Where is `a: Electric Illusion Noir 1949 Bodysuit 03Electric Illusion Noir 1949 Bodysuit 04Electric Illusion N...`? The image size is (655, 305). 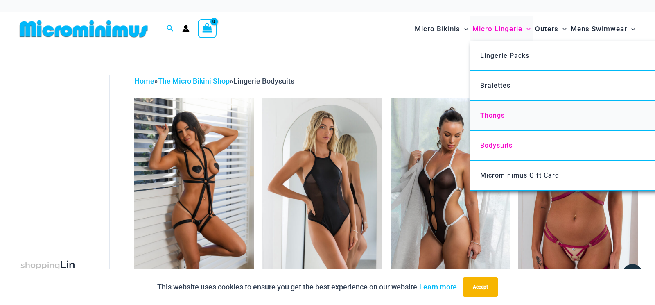
a: Electric Illusion Noir 1949 Bodysuit 03Electric Illusion Noir 1949 Bodysuit 04Electric Illusion N... is located at coordinates (451, 188).